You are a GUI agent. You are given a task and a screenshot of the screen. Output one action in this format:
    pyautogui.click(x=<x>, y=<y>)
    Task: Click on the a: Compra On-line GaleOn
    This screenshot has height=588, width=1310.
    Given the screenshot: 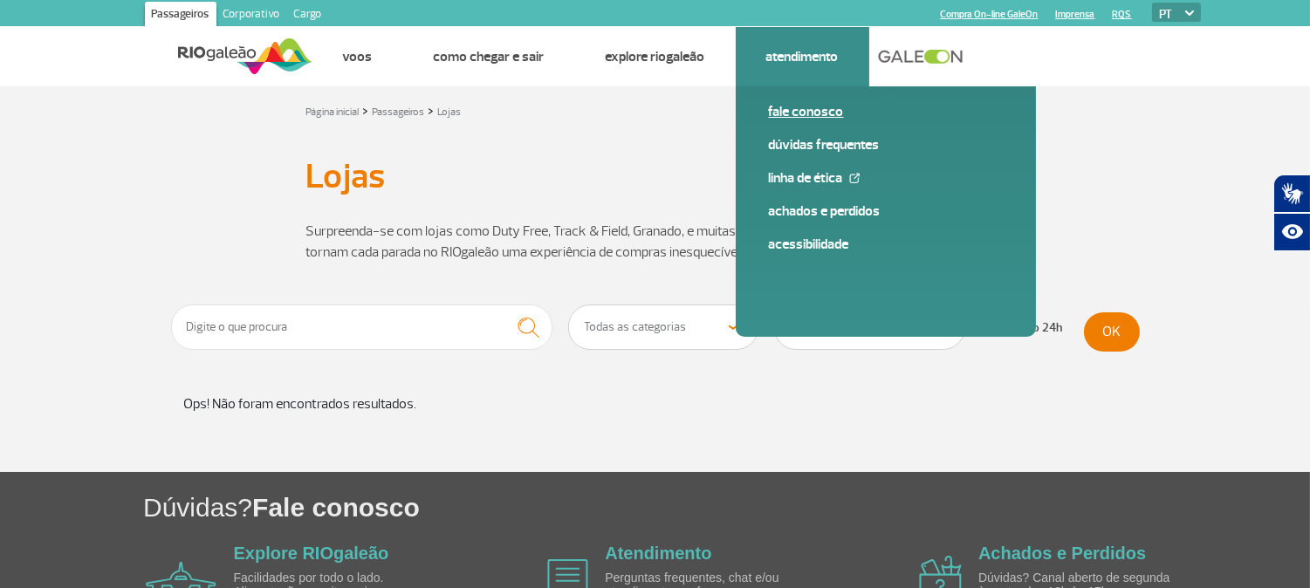 What is the action you would take?
    pyautogui.click(x=990, y=14)
    